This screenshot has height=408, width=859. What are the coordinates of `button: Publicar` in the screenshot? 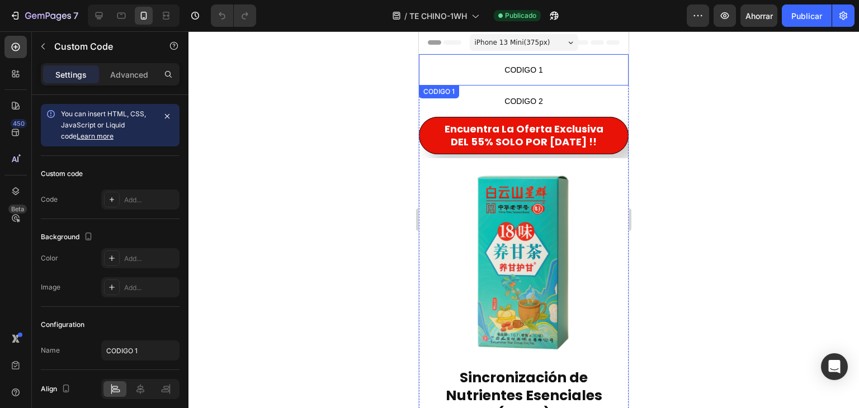 It's located at (806, 16).